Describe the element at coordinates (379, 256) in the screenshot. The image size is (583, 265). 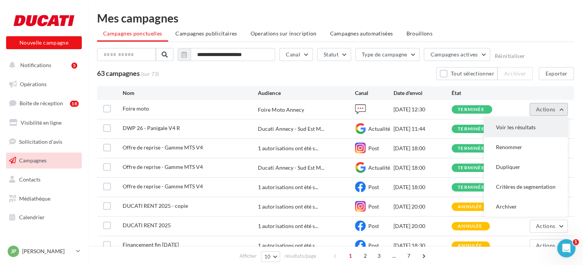
I see `span: 3` at that location.